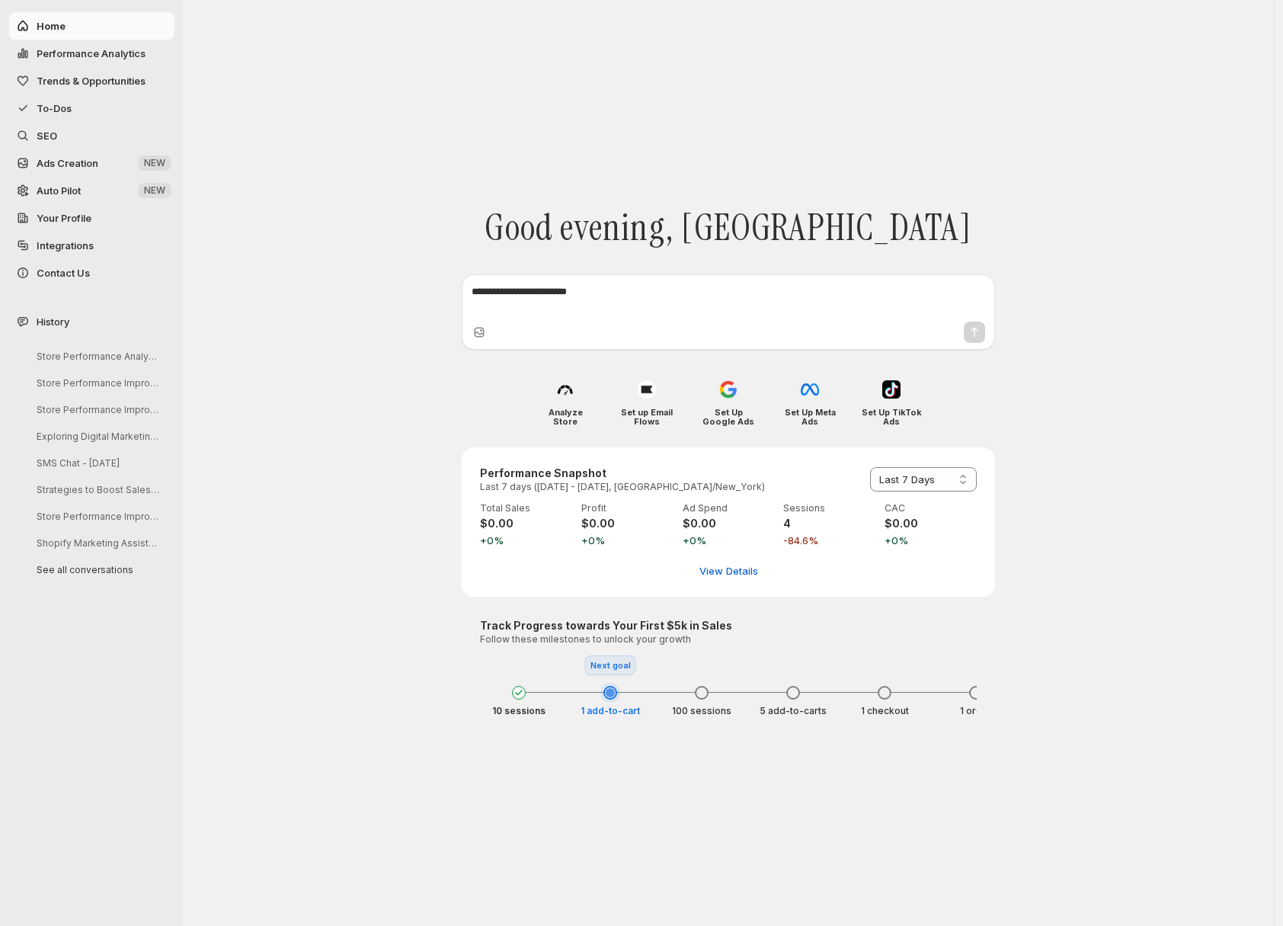  I want to click on button: Shopify Marketing Assistant Onboarding, so click(97, 543).